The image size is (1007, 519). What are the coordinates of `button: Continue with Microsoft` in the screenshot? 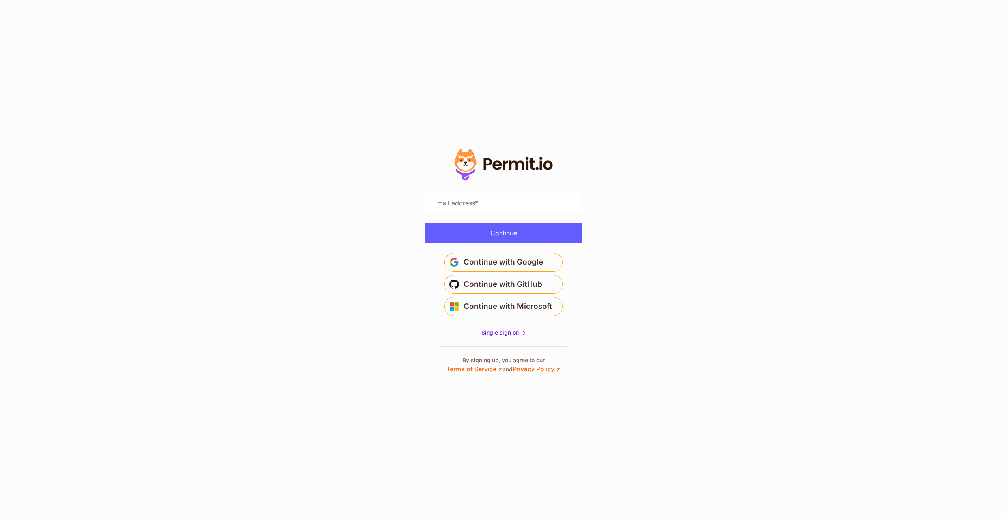 It's located at (504, 306).